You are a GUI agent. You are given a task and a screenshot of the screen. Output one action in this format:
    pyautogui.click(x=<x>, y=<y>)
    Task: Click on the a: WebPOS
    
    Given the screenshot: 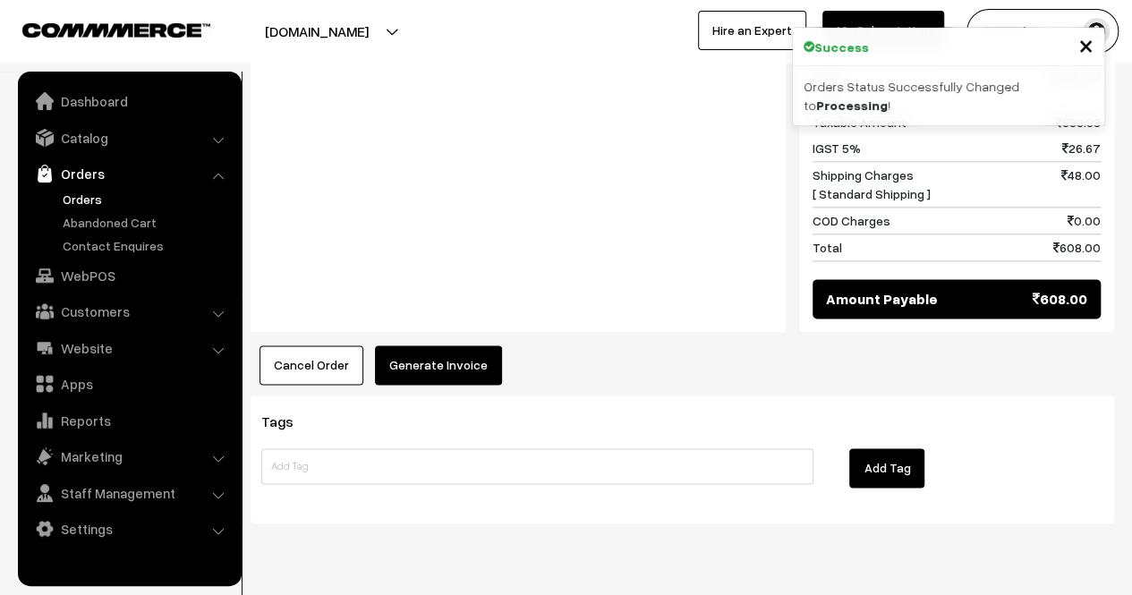 What is the action you would take?
    pyautogui.click(x=129, y=276)
    